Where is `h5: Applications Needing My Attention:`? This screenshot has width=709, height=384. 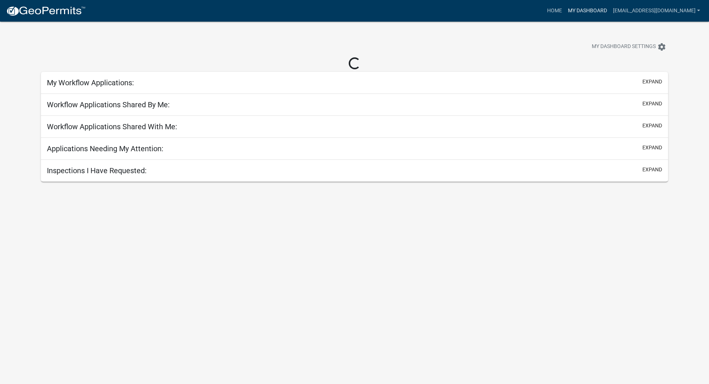
h5: Applications Needing My Attention: is located at coordinates (105, 149).